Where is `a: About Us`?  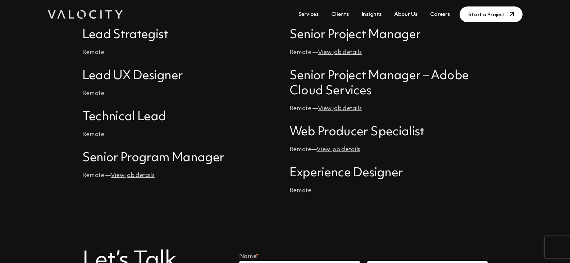 a: About Us is located at coordinates (406, 14).